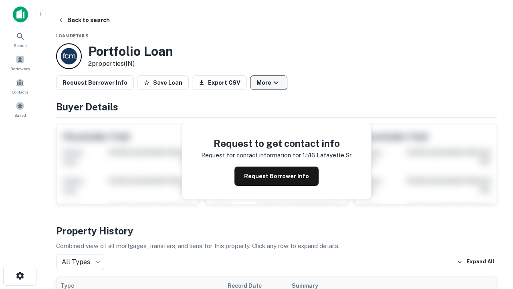 This screenshot has width=513, height=289. Describe the element at coordinates (20, 109) in the screenshot. I see `div: Saved` at that location.